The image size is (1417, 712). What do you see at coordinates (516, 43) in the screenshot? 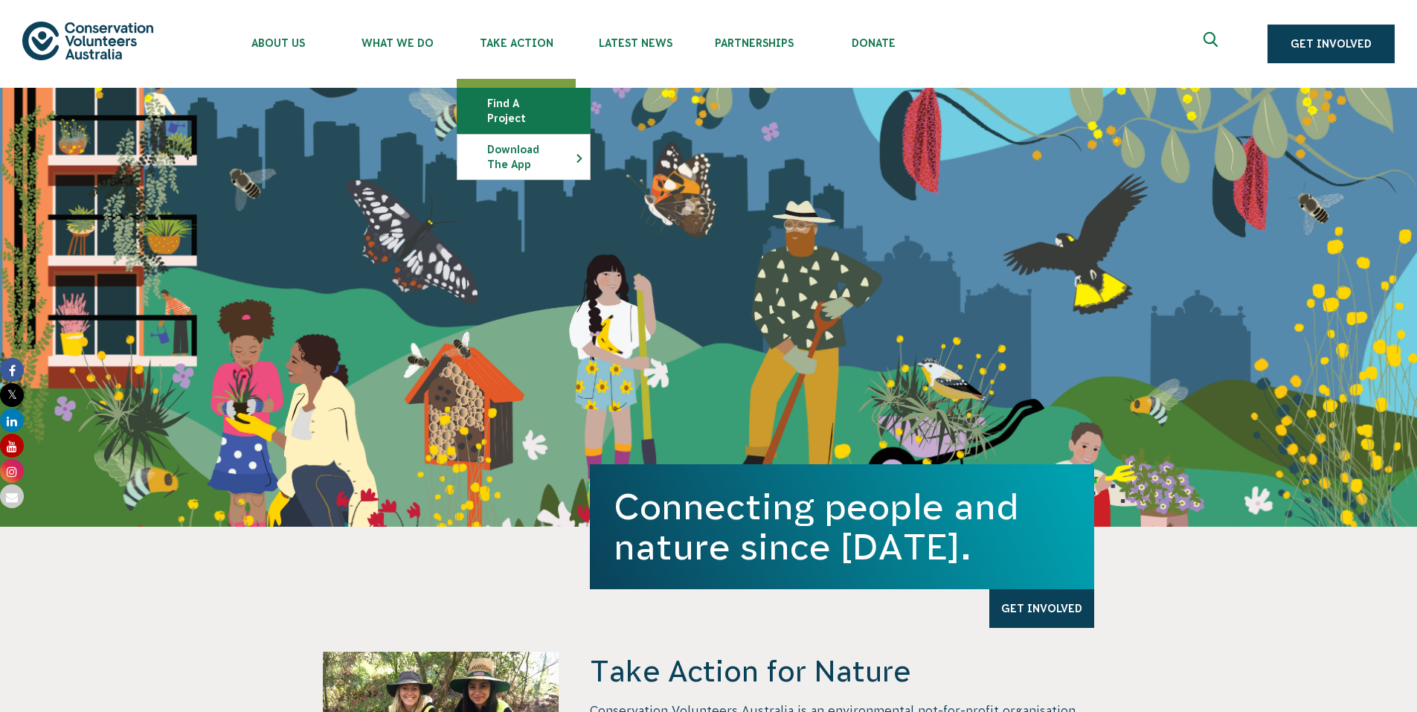
I see `span: Take Action` at bounding box center [516, 43].